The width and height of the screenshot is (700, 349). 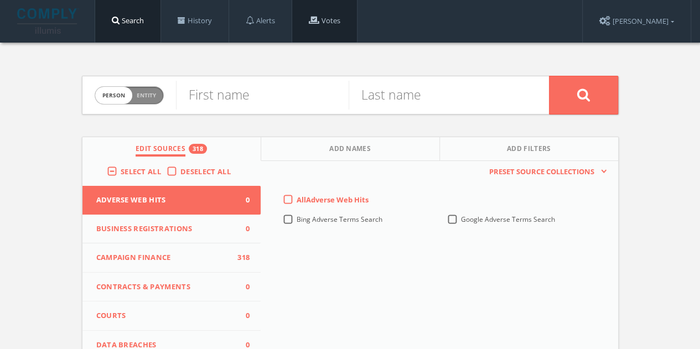 I want to click on div: 318, so click(x=197, y=149).